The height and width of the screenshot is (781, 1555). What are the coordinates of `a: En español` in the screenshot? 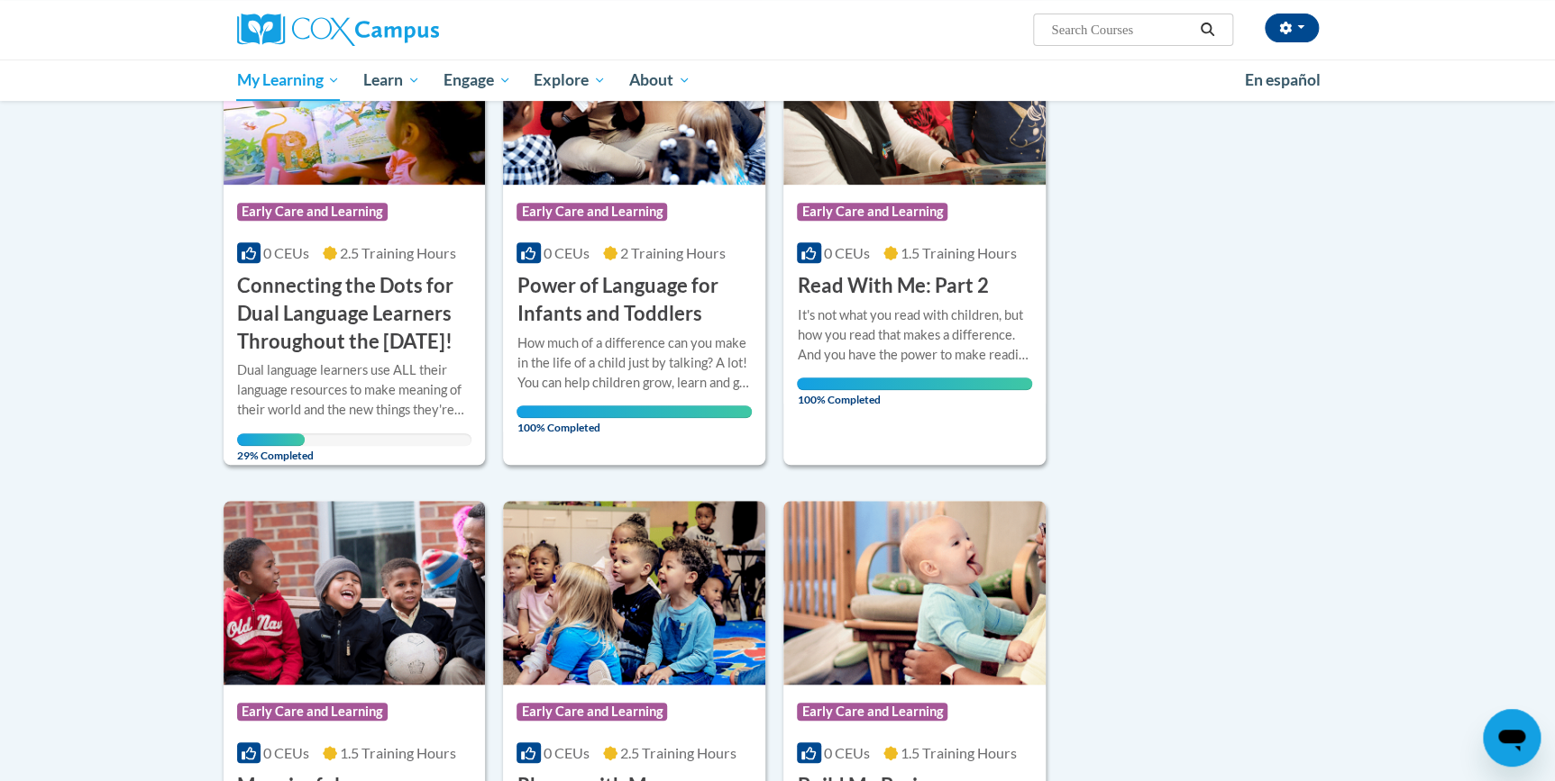 It's located at (1282, 80).